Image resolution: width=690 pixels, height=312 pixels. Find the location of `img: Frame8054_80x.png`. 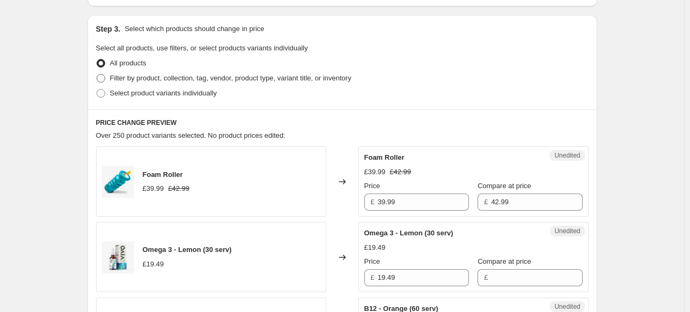

img: Frame8054_80x.png is located at coordinates (118, 258).